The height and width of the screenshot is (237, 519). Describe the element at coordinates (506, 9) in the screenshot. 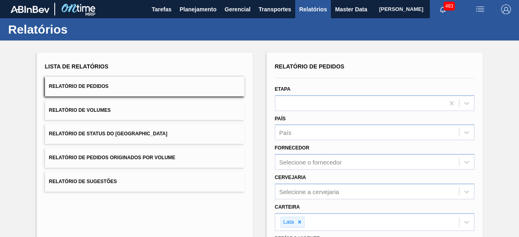

I see `img: Logout` at that location.